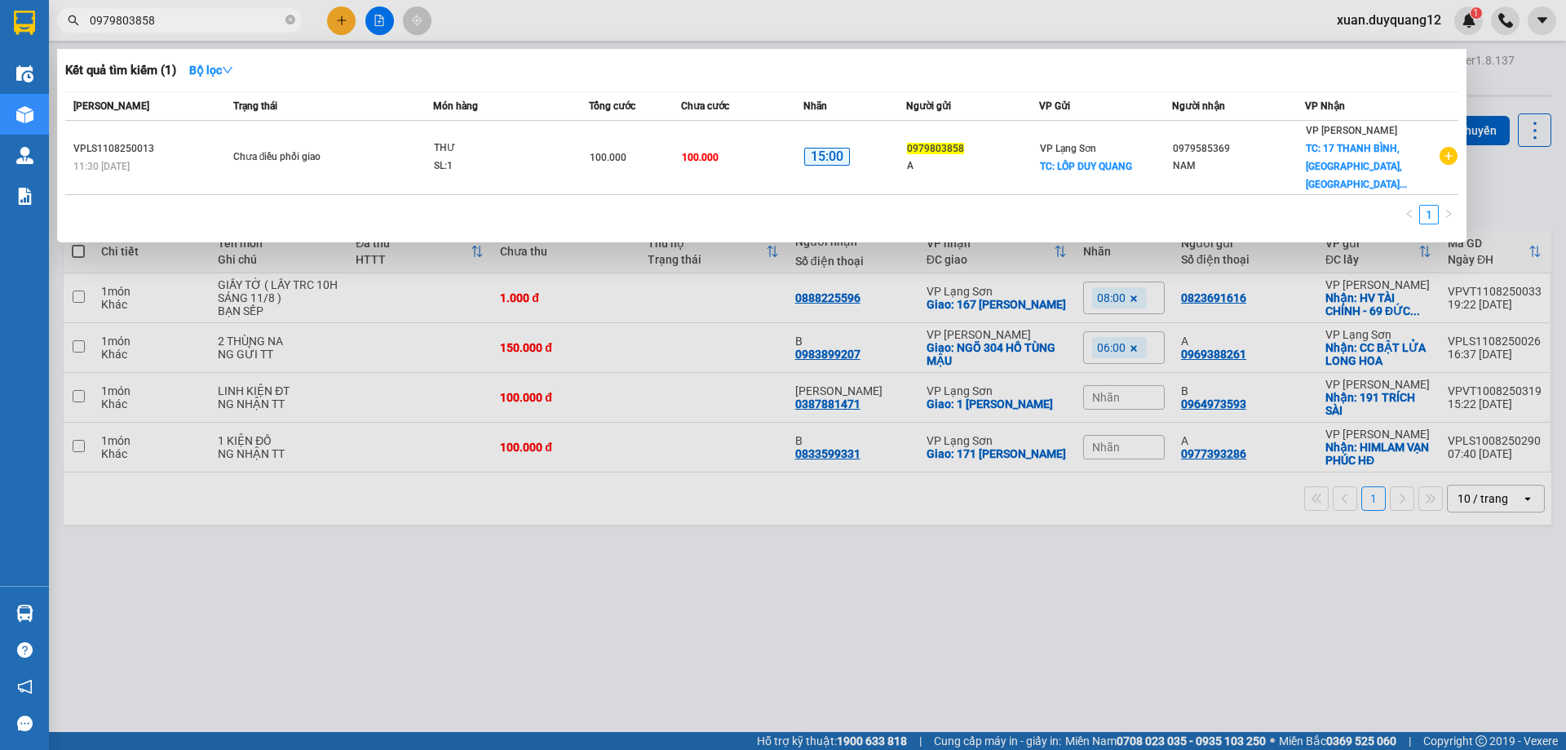  I want to click on div: 0979585369, so click(1238, 148).